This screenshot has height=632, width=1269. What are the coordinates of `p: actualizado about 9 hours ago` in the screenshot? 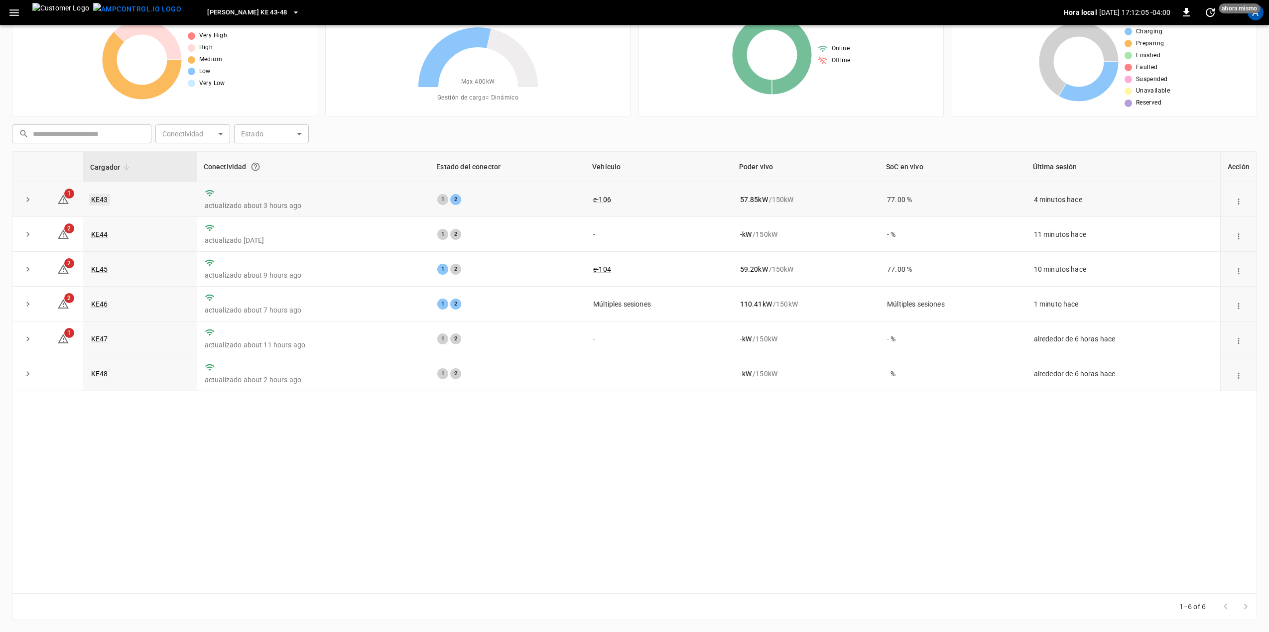 It's located at (313, 275).